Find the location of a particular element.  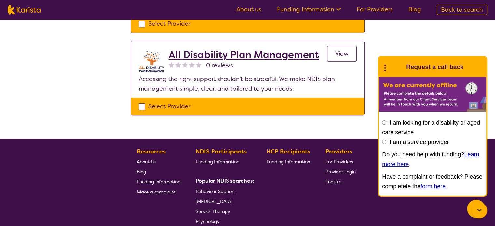

span: Behaviour Support is located at coordinates (216, 191).